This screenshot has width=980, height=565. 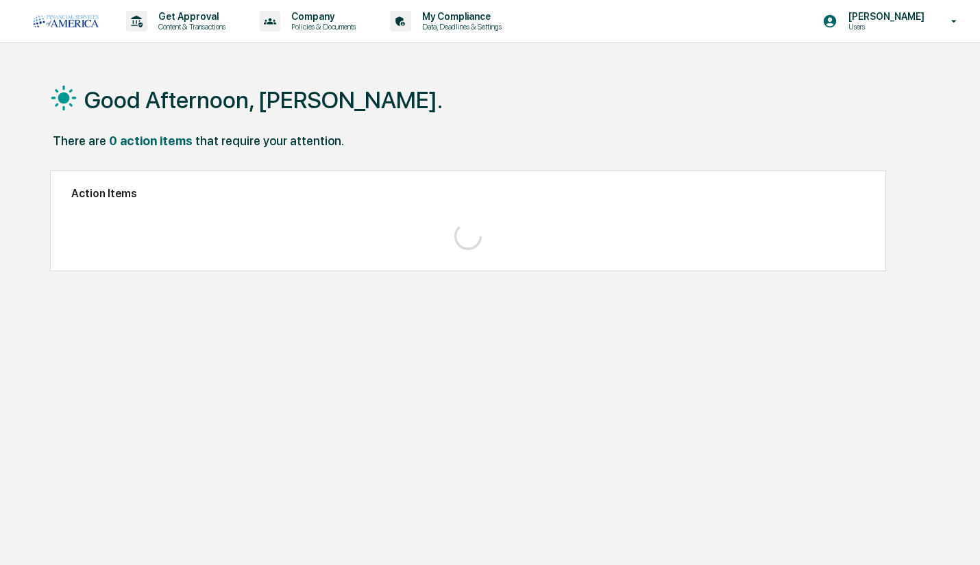 What do you see at coordinates (190, 16) in the screenshot?
I see `p: Get Approval` at bounding box center [190, 16].